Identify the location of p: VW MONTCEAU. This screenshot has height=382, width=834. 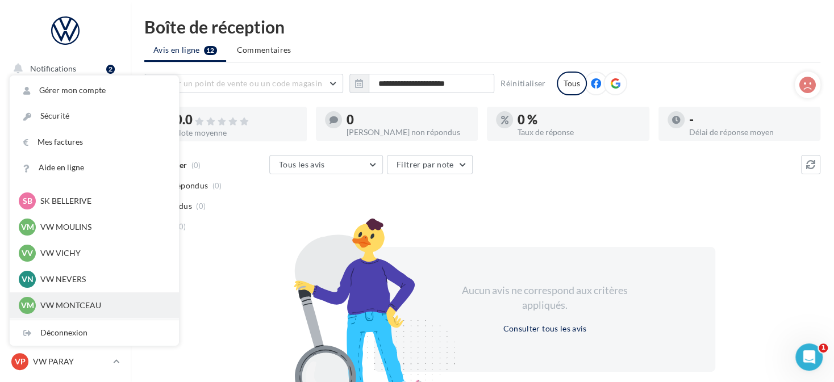
(103, 306).